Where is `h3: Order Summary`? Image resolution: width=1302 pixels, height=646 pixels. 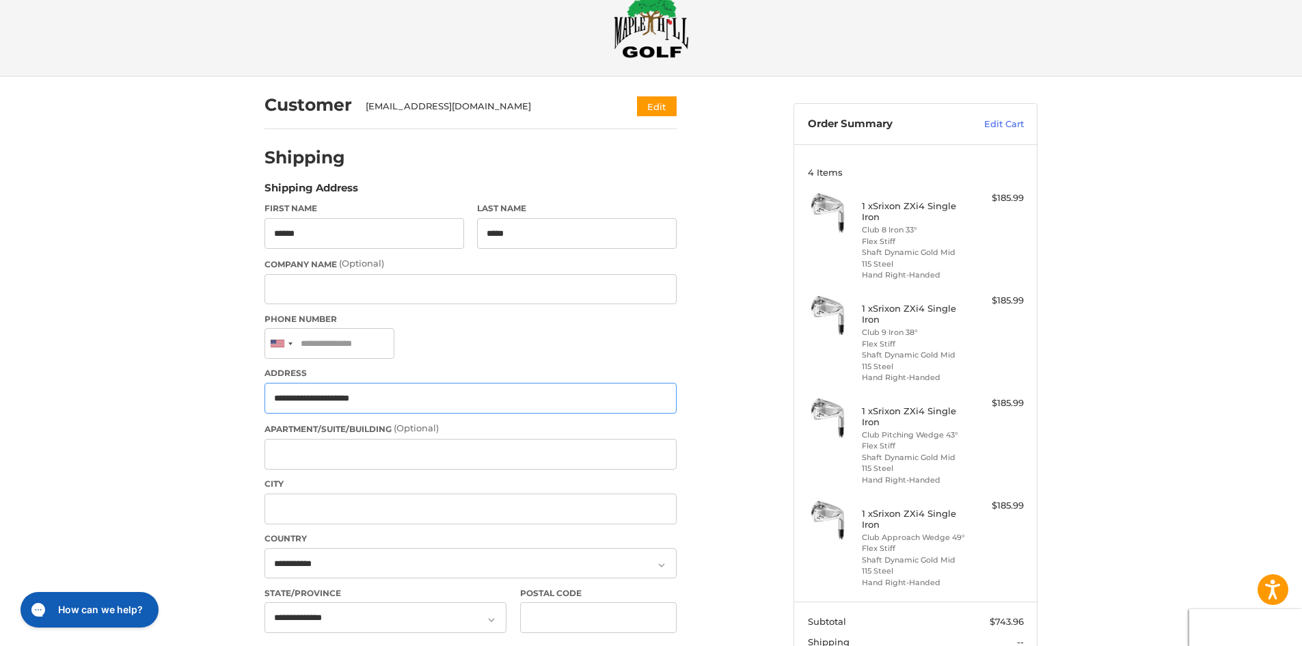
h3: Order Summary is located at coordinates (881, 124).